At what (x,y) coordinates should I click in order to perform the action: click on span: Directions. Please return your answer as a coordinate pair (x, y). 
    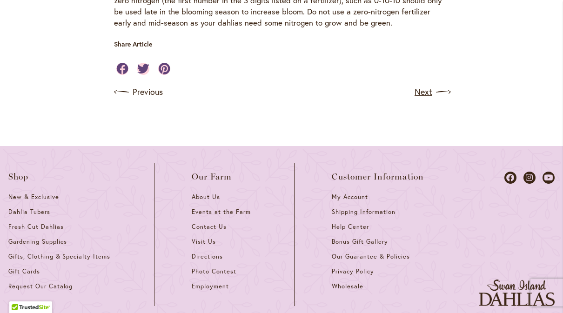
    Looking at the image, I should click on (207, 257).